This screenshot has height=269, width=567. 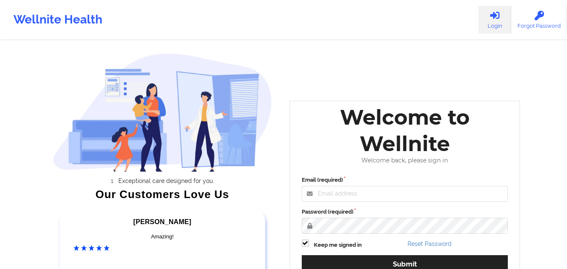 I want to click on div: Our Customers Love Us, so click(x=162, y=194).